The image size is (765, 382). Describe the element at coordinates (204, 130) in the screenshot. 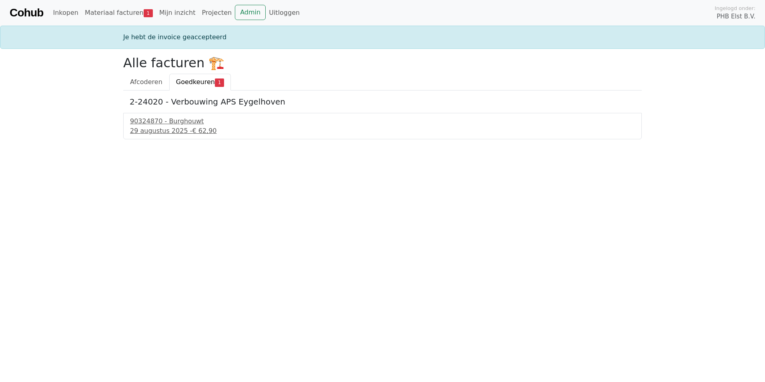

I see `span: € 62,90` at that location.